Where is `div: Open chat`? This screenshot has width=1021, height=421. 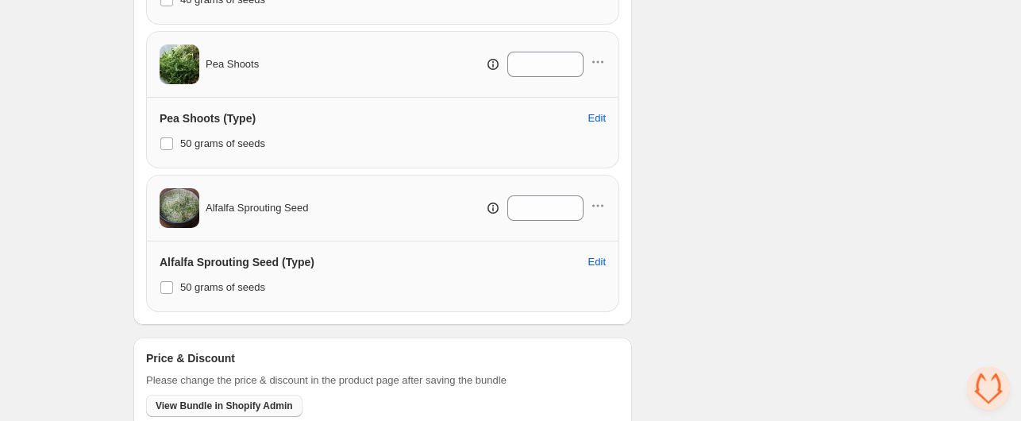 div: Open chat is located at coordinates (988, 388).